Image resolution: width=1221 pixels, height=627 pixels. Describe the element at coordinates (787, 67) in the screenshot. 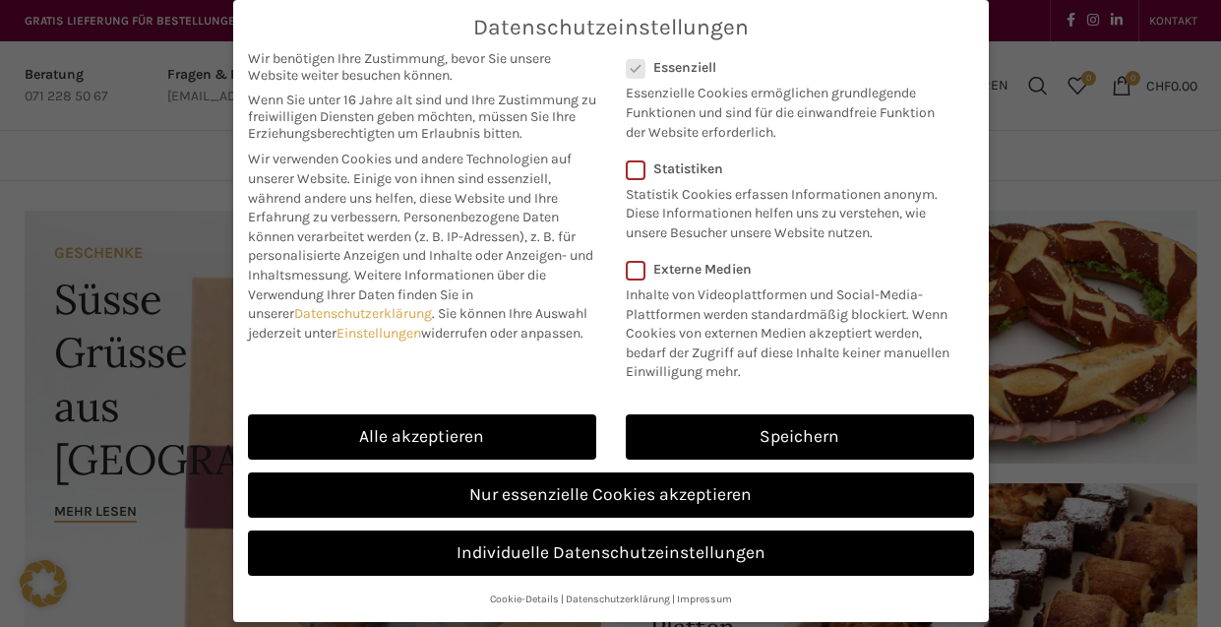

I see `label: Essenziell` at that location.